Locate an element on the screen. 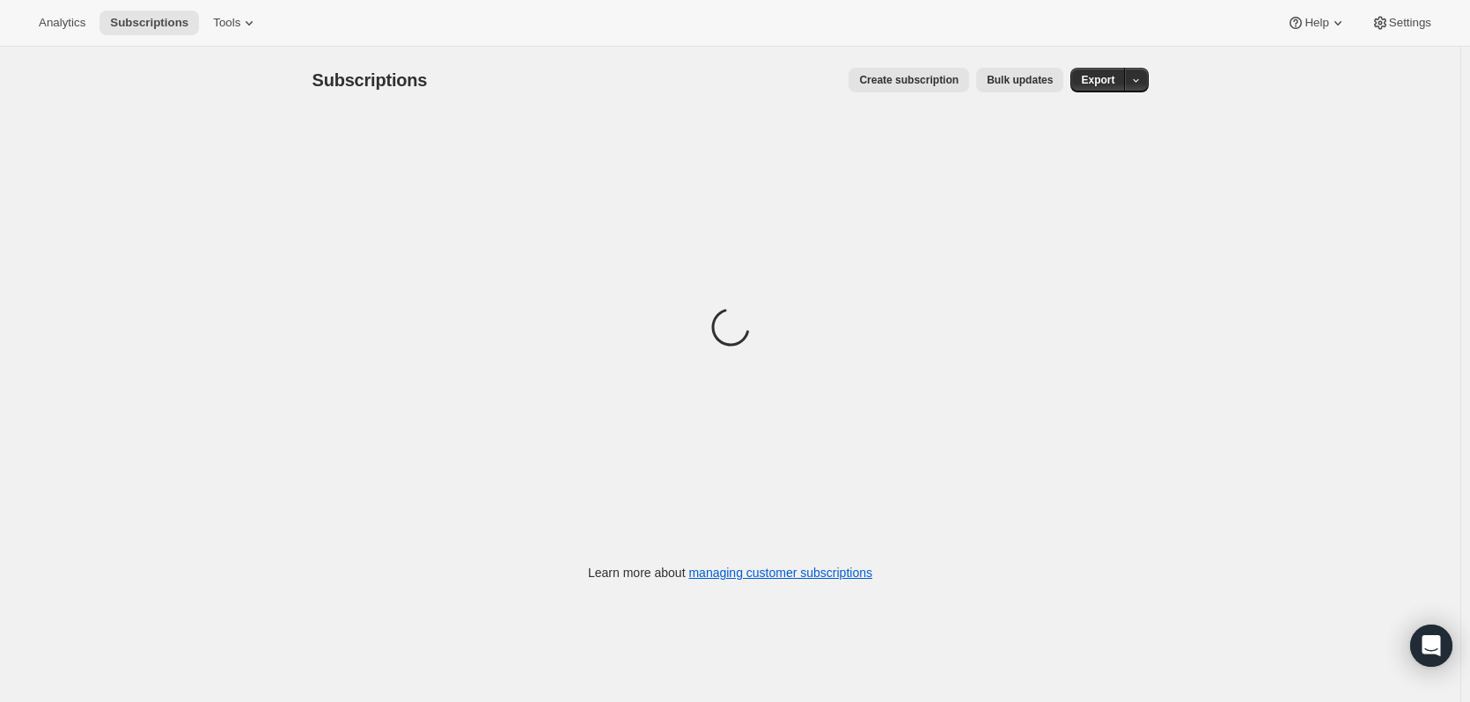 This screenshot has height=702, width=1470. button: Help is located at coordinates (1316, 23).